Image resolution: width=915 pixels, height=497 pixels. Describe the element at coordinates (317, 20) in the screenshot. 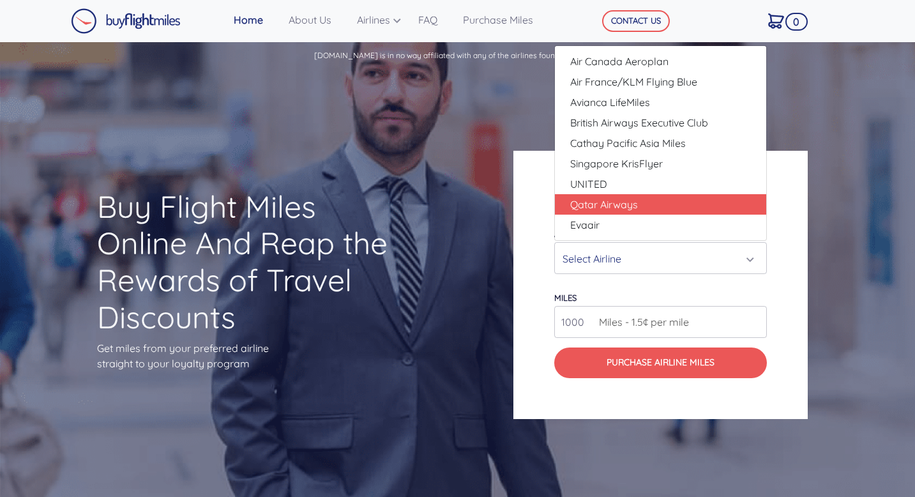

I see `a: About Us` at that location.